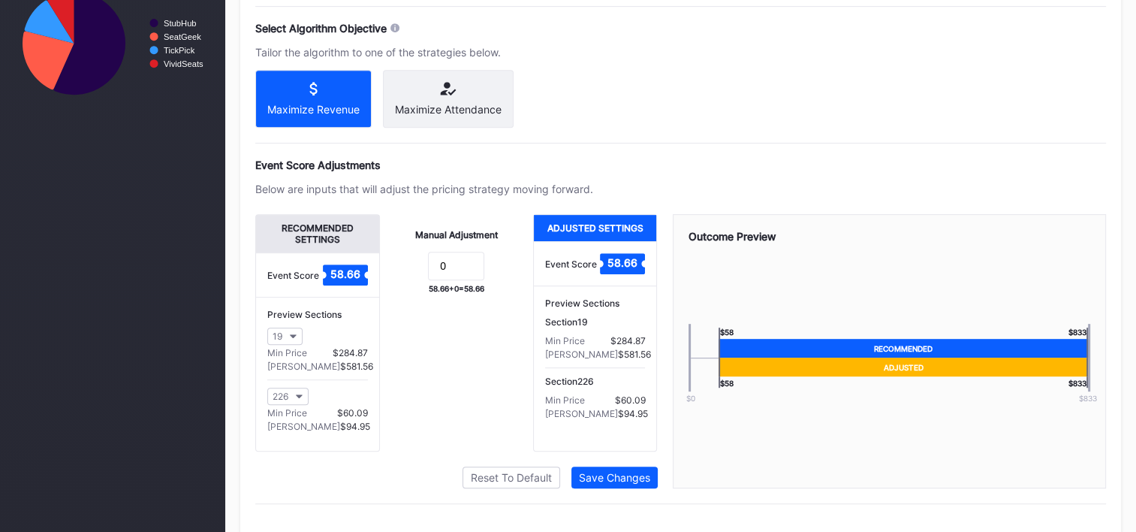 This screenshot has height=532, width=1136. What do you see at coordinates (890, 236) in the screenshot?
I see `div: Outcome Preview` at bounding box center [890, 236].